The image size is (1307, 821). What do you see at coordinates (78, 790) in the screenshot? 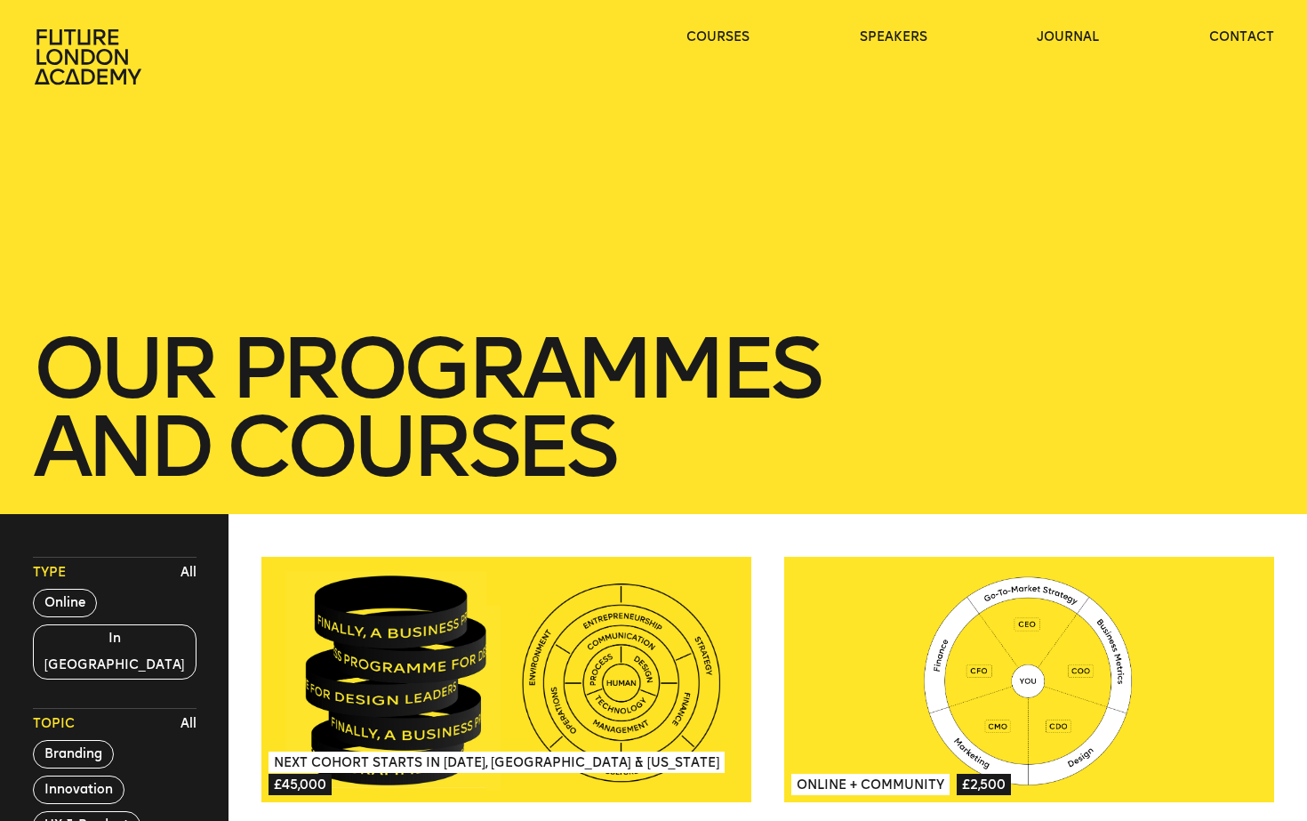
I see `button: Innovation` at bounding box center [78, 790].